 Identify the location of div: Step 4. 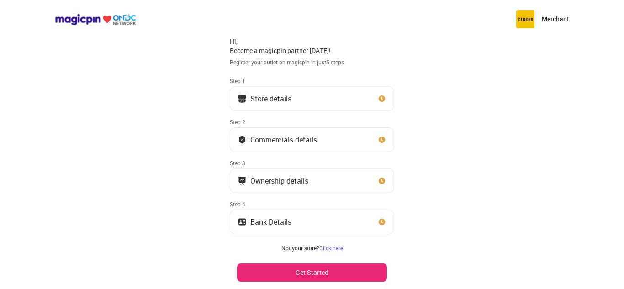
(312, 204).